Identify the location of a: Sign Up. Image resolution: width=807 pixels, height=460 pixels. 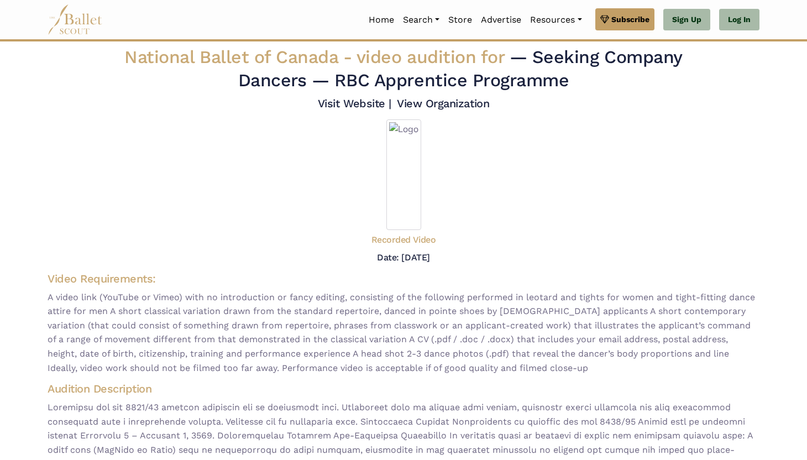
(686, 20).